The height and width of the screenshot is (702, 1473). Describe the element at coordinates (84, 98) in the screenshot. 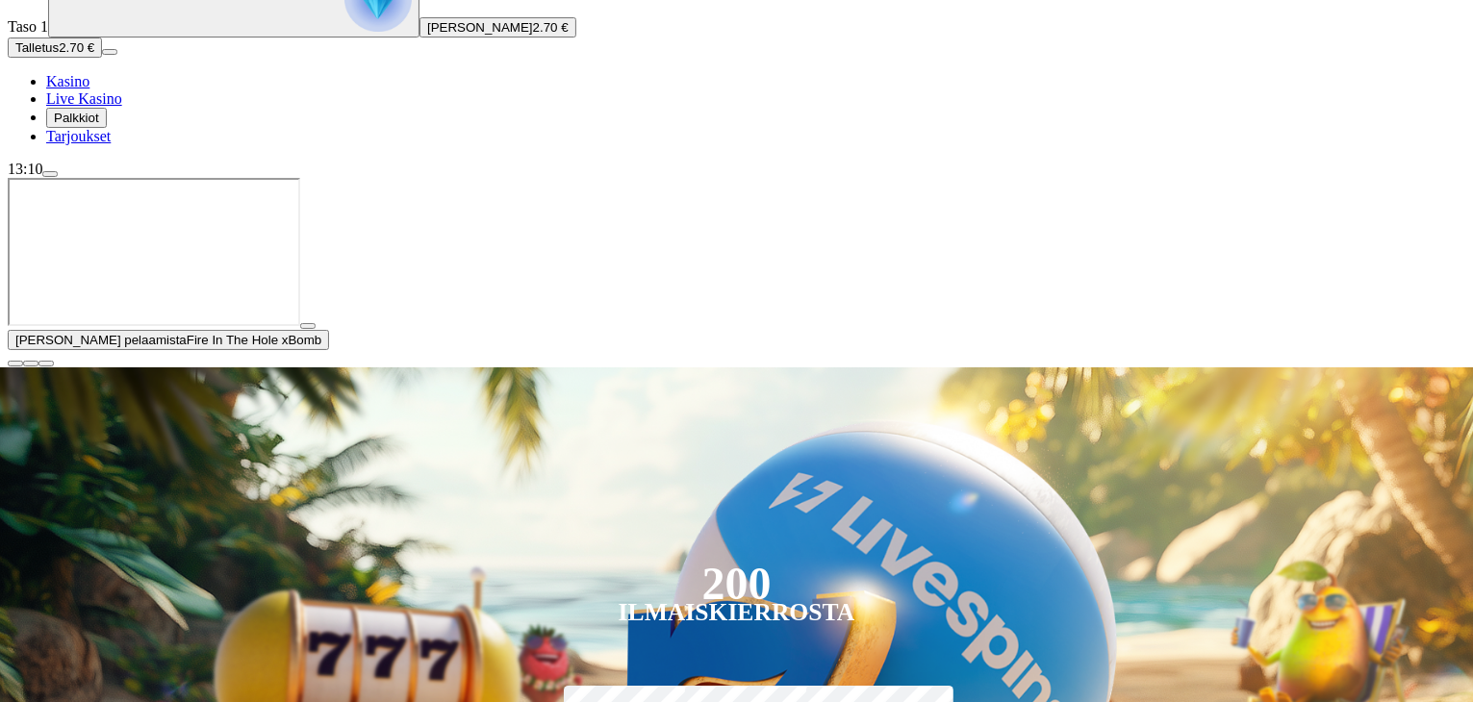

I see `span: Live Kasino` at that location.